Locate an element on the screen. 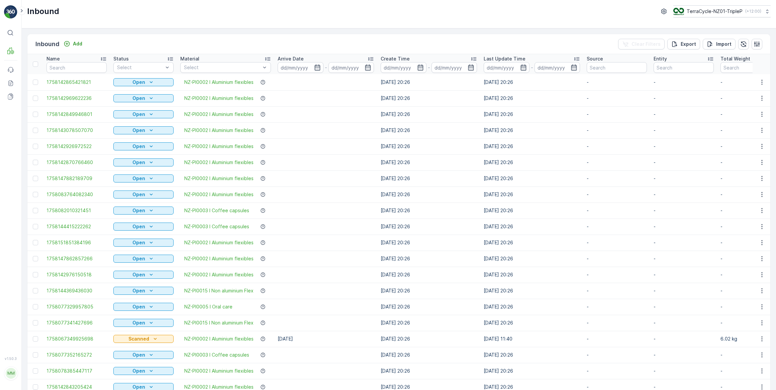  span: 1758142969622236 is located at coordinates (77, 98).